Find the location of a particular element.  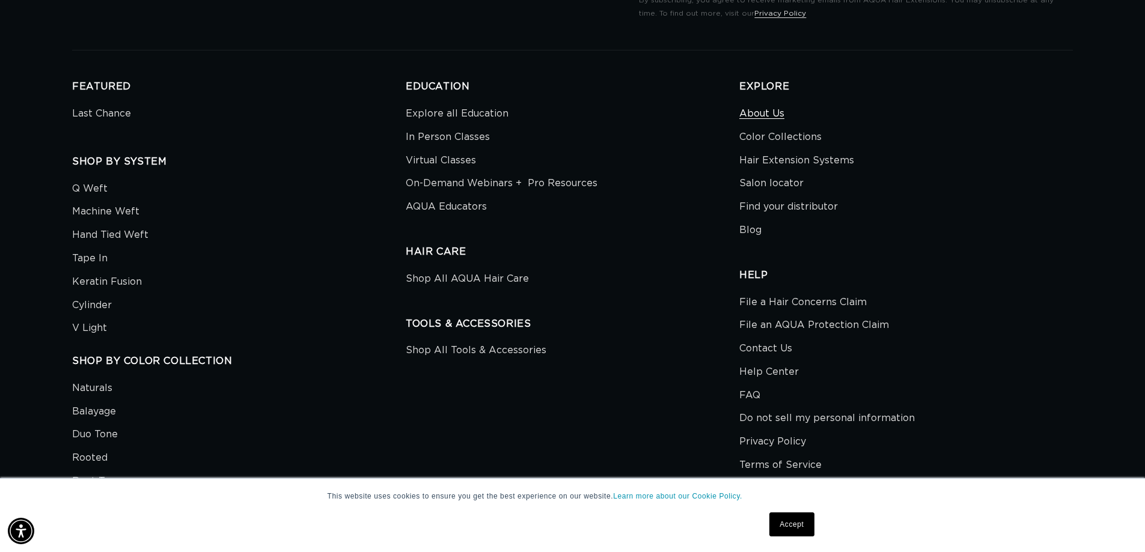

a: Naturals is located at coordinates (92, 390).